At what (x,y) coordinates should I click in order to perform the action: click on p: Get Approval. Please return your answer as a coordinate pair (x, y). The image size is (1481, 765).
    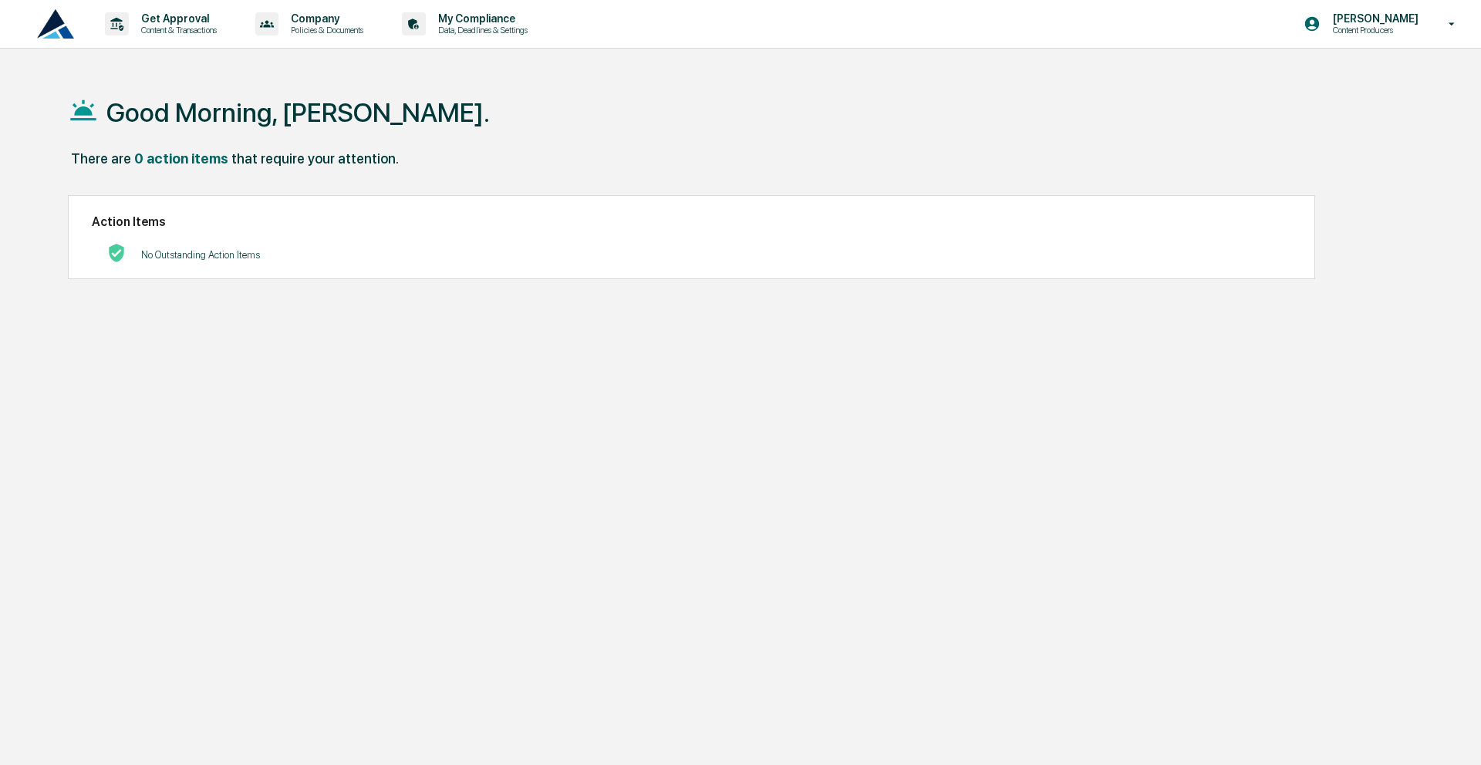
    Looking at the image, I should click on (177, 19).